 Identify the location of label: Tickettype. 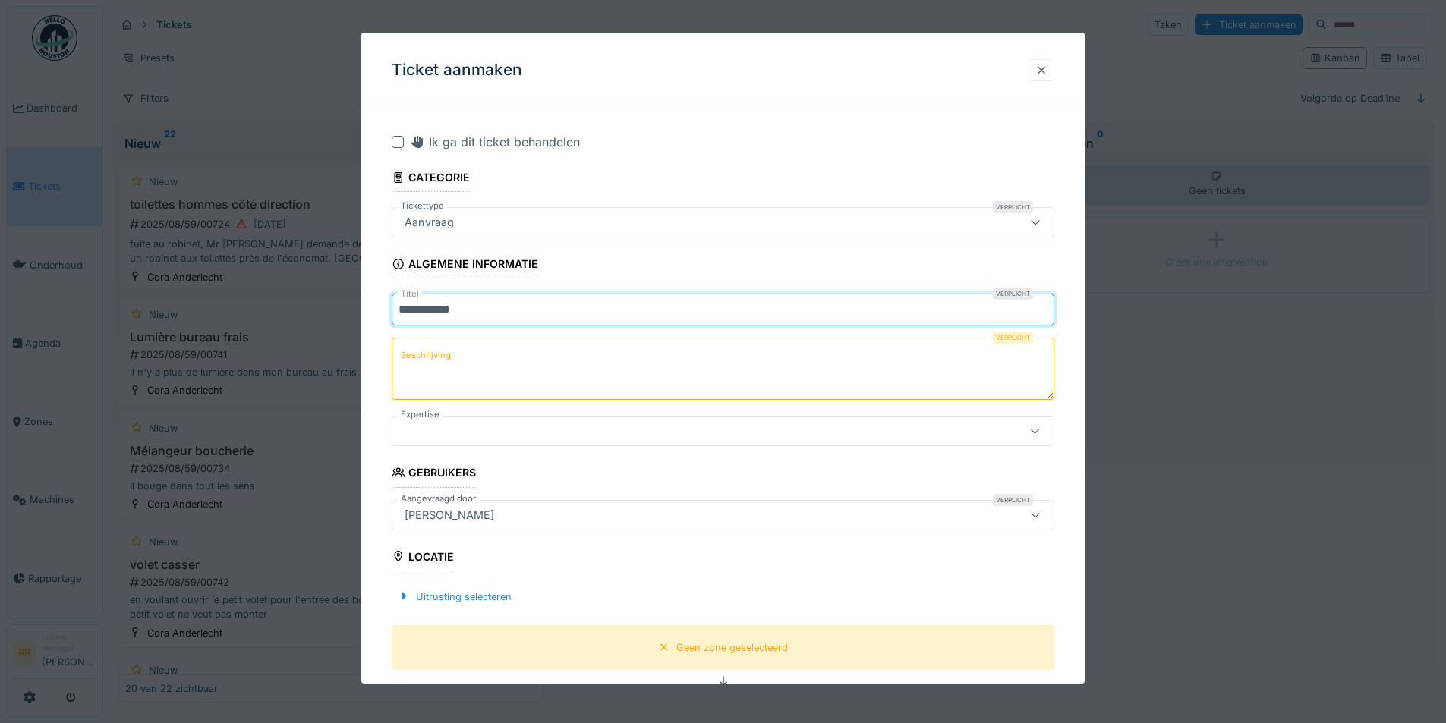
(422, 206).